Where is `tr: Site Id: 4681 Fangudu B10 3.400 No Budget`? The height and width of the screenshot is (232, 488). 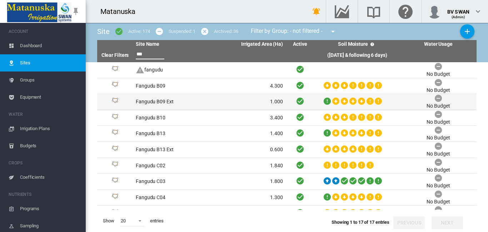
tr: Site Id: 4681 Fangudu B10 3.400 No Budget is located at coordinates (287, 118).